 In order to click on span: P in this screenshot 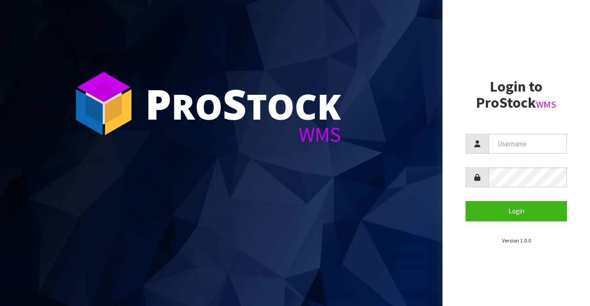, I will do `click(158, 104)`.